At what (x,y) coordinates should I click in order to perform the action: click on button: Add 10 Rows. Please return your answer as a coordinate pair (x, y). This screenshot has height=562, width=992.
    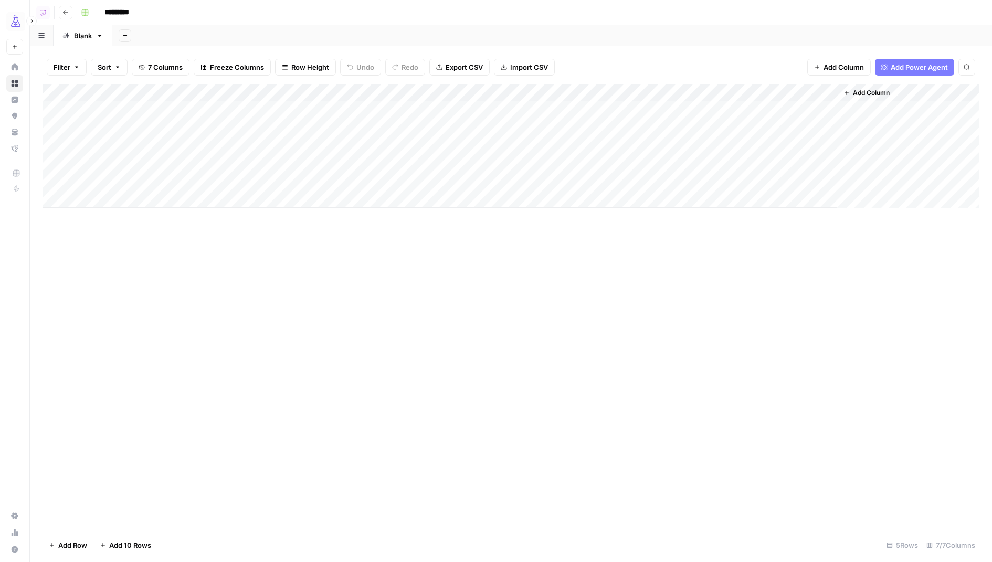
    Looking at the image, I should click on (125, 546).